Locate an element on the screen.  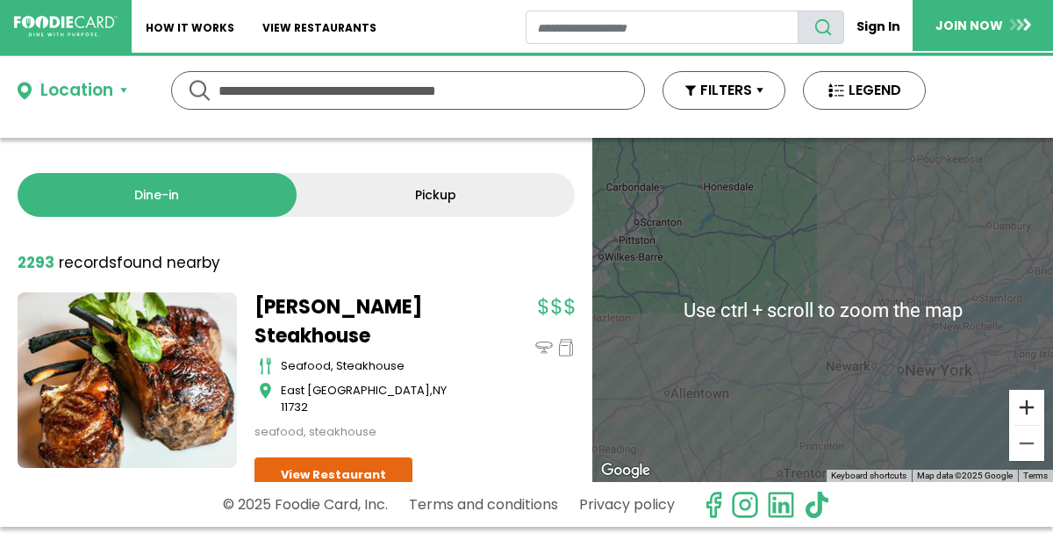
a: Open this area in Google Maps (opens a new window) is located at coordinates (626, 470).